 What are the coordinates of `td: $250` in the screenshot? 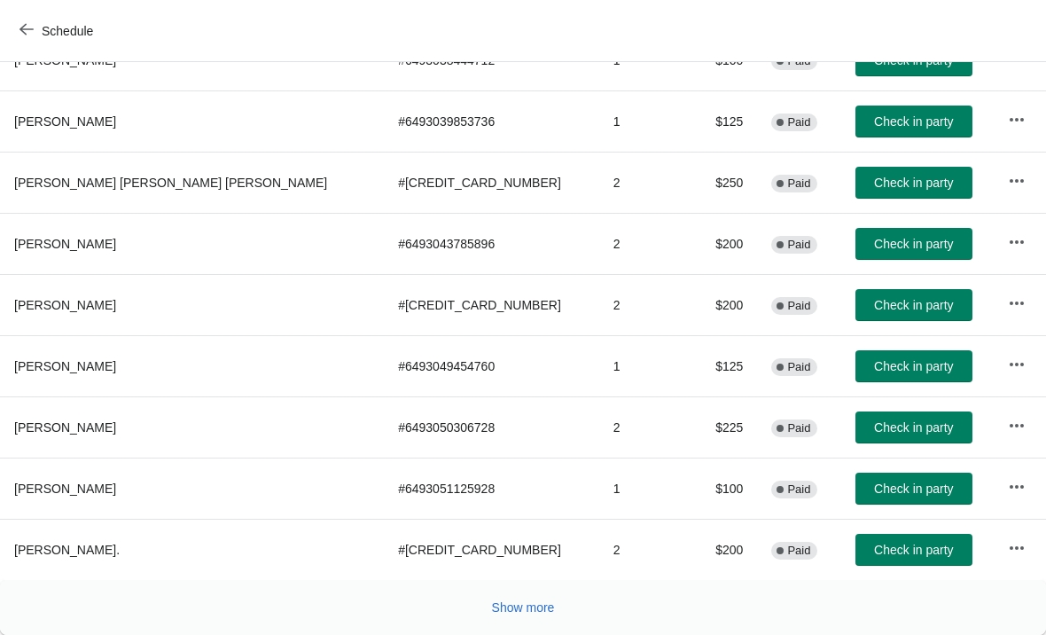 It's located at (725, 182).